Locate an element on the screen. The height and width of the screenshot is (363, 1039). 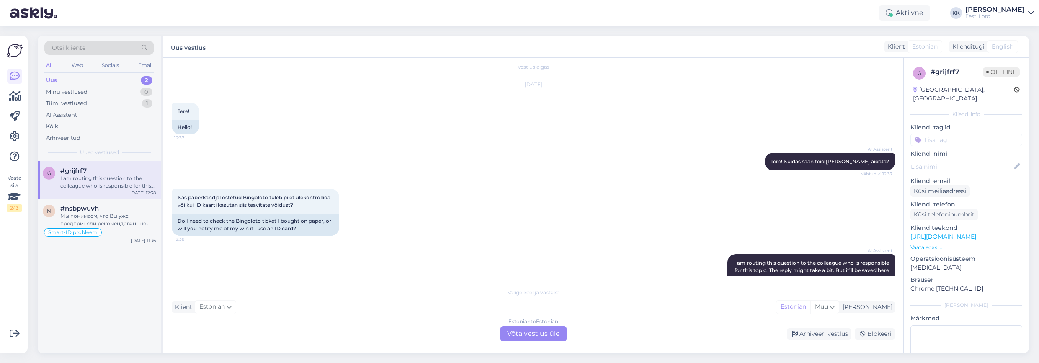
span: Uued vestlused is located at coordinates (99, 152).